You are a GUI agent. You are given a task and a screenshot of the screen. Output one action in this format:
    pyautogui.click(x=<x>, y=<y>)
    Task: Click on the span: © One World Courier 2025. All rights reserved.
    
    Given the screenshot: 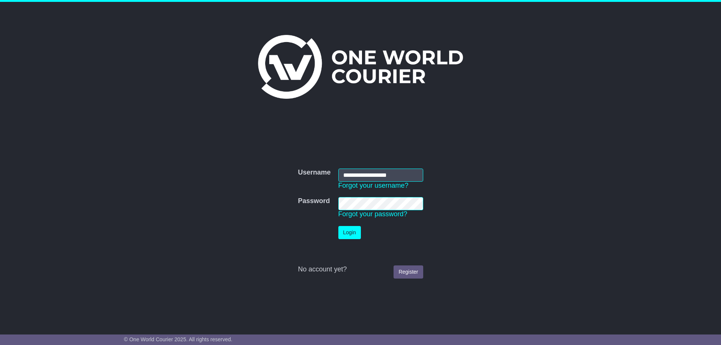 What is the action you would take?
    pyautogui.click(x=178, y=339)
    